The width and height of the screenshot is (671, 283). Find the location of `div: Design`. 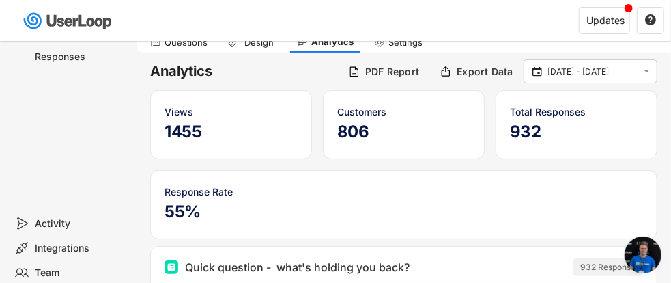

div: Design is located at coordinates (259, 42).